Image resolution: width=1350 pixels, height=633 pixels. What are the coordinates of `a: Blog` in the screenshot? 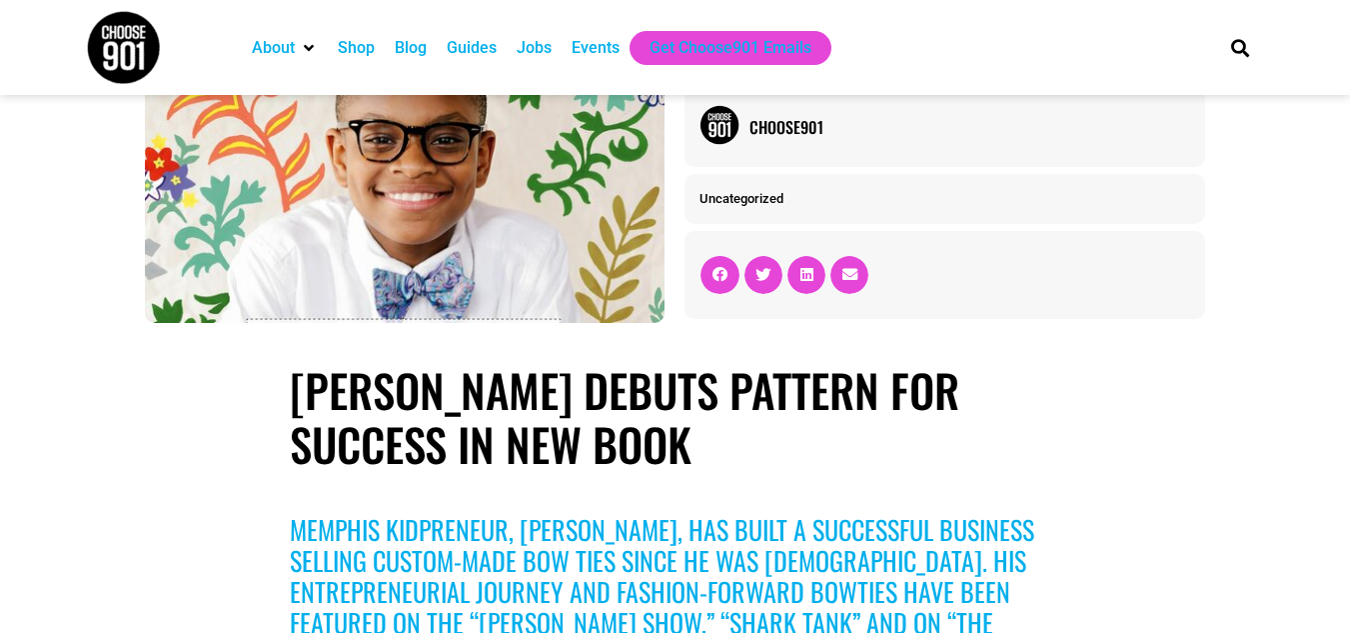 It's located at (411, 48).